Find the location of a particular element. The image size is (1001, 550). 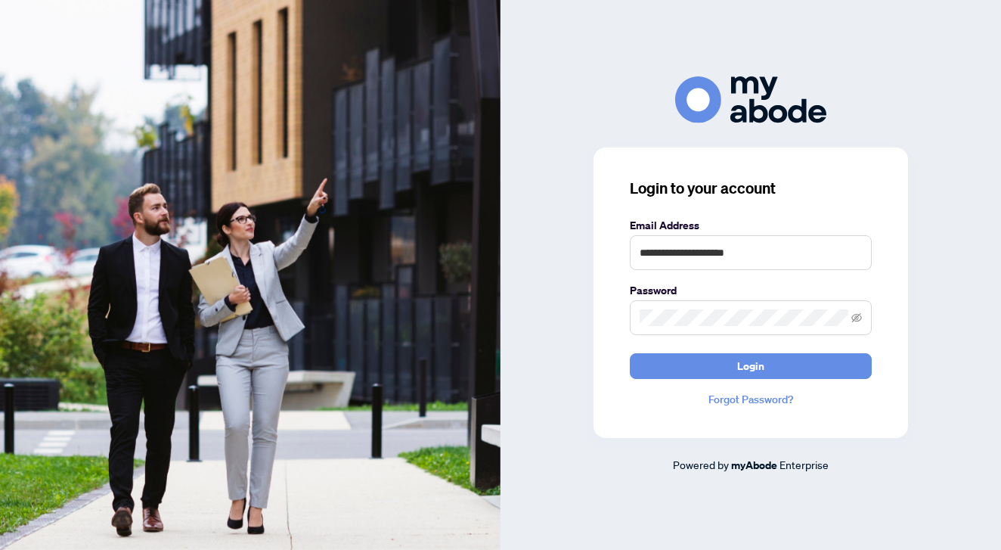

label: Password is located at coordinates (751, 290).